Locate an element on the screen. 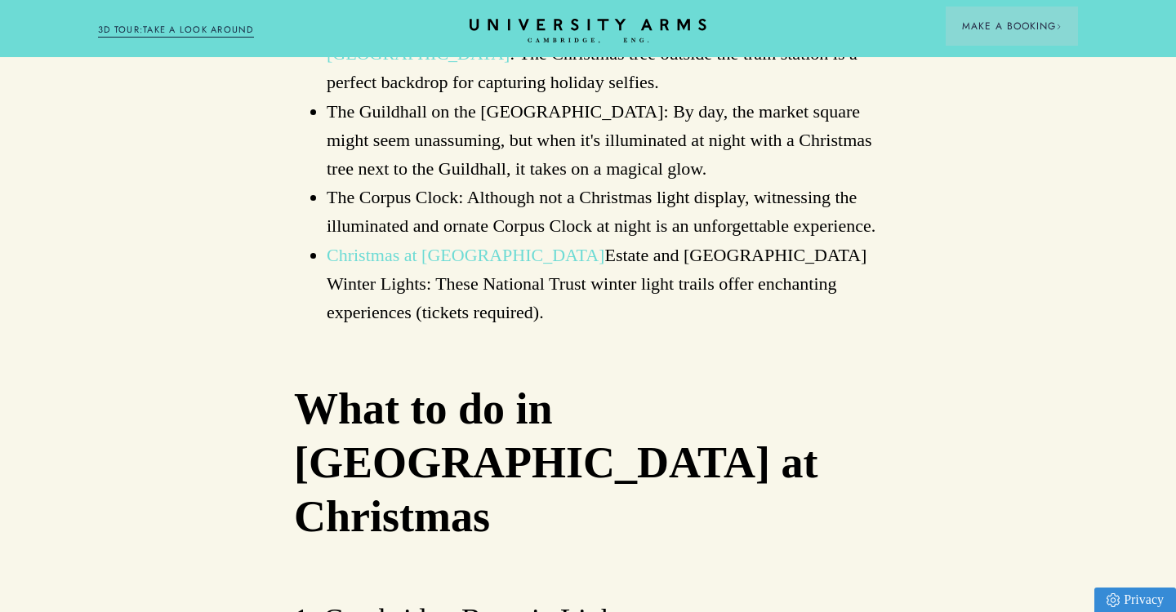  a: Privacy is located at coordinates (1135, 600).